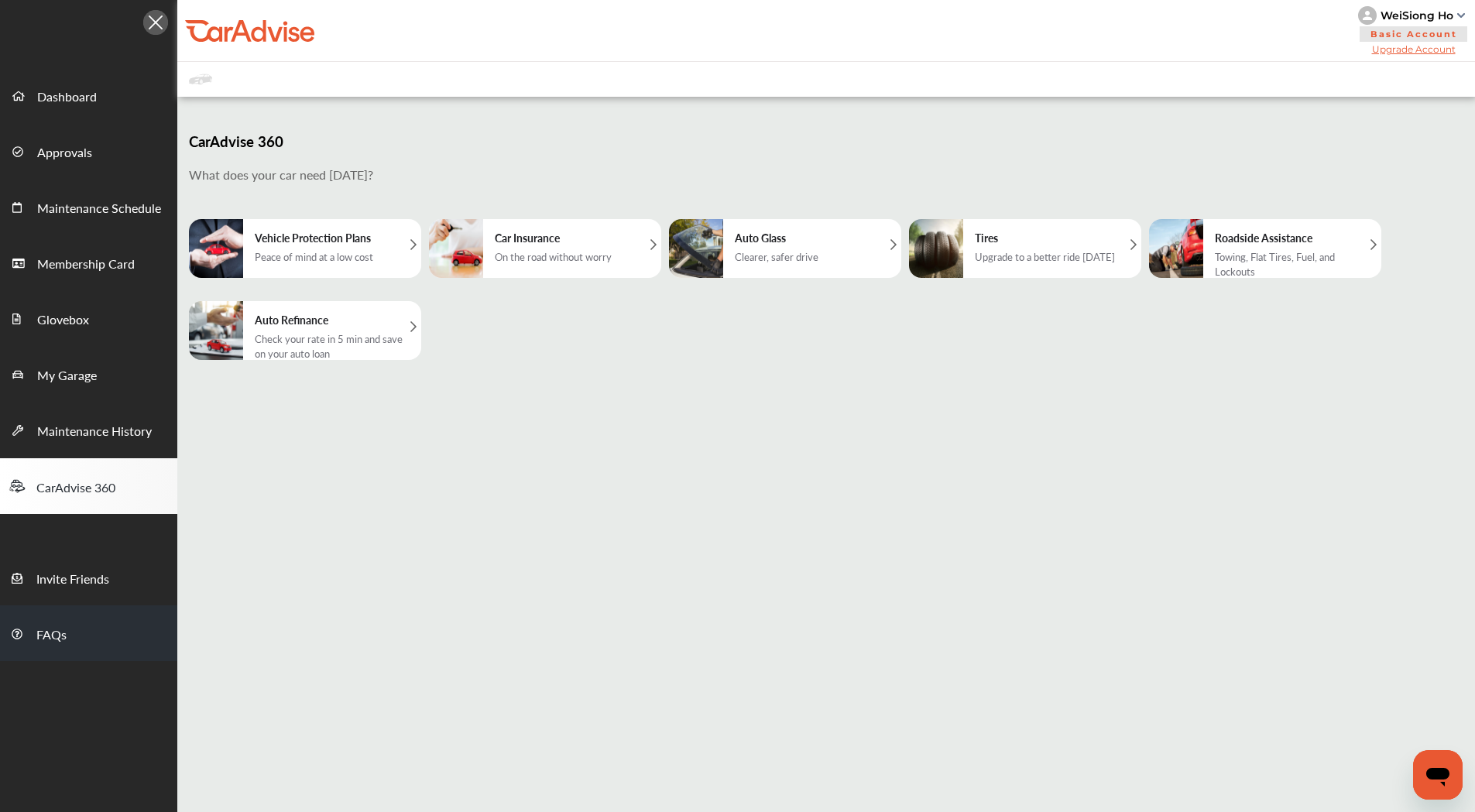 The image size is (1475, 812). I want to click on span: Approvals, so click(64, 153).